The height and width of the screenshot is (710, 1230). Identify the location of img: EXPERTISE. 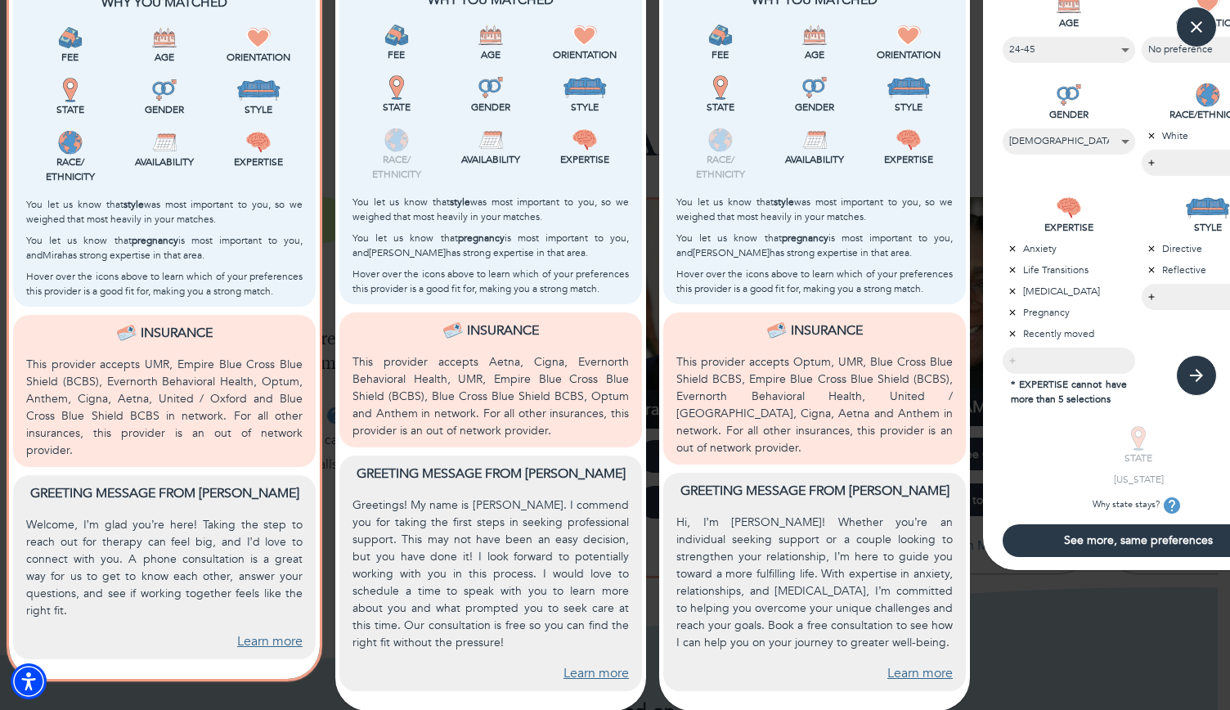
(1069, 208).